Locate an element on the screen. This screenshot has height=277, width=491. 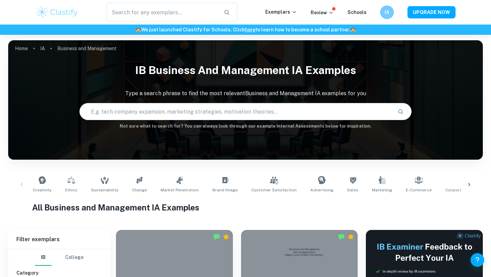
h6: Not sure what to search for? You can always look through our example Internal Assessments below f... is located at coordinates (245, 126).